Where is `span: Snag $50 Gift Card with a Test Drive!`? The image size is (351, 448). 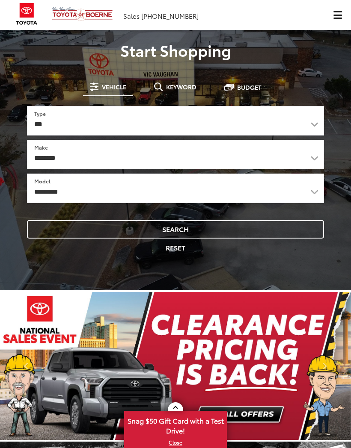 span: Snag $50 Gift Card with a Test Drive! is located at coordinates (175, 425).